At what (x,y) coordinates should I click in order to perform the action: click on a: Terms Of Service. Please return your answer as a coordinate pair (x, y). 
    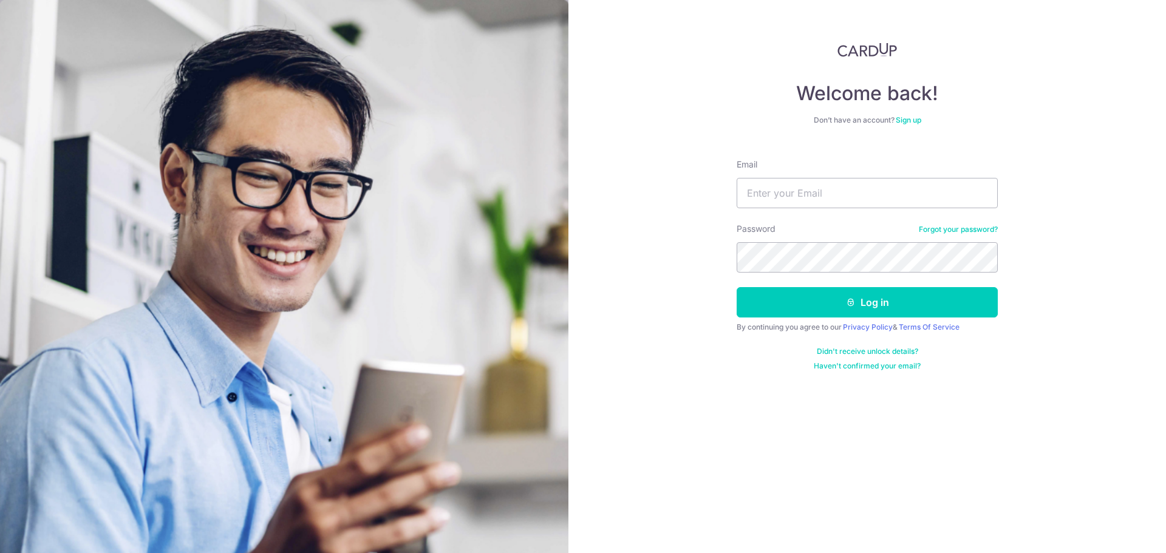
    Looking at the image, I should click on (929, 327).